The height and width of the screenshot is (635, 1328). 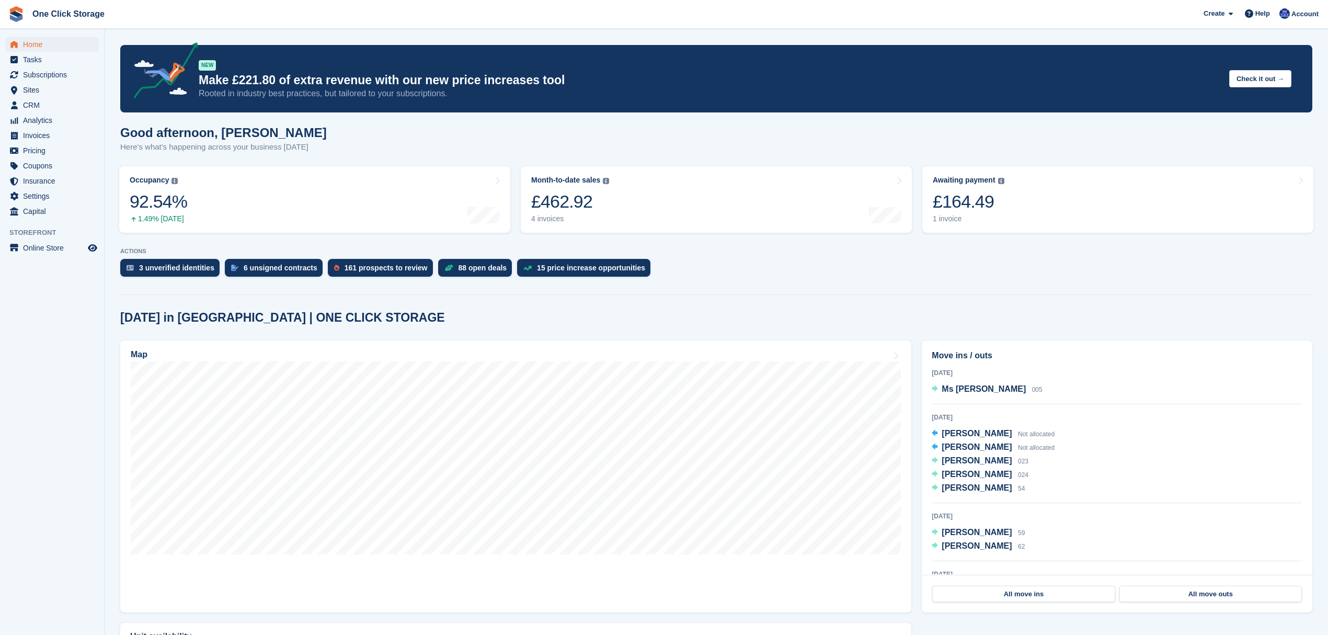 What do you see at coordinates (54, 60) in the screenshot?
I see `span: Tasks` at bounding box center [54, 60].